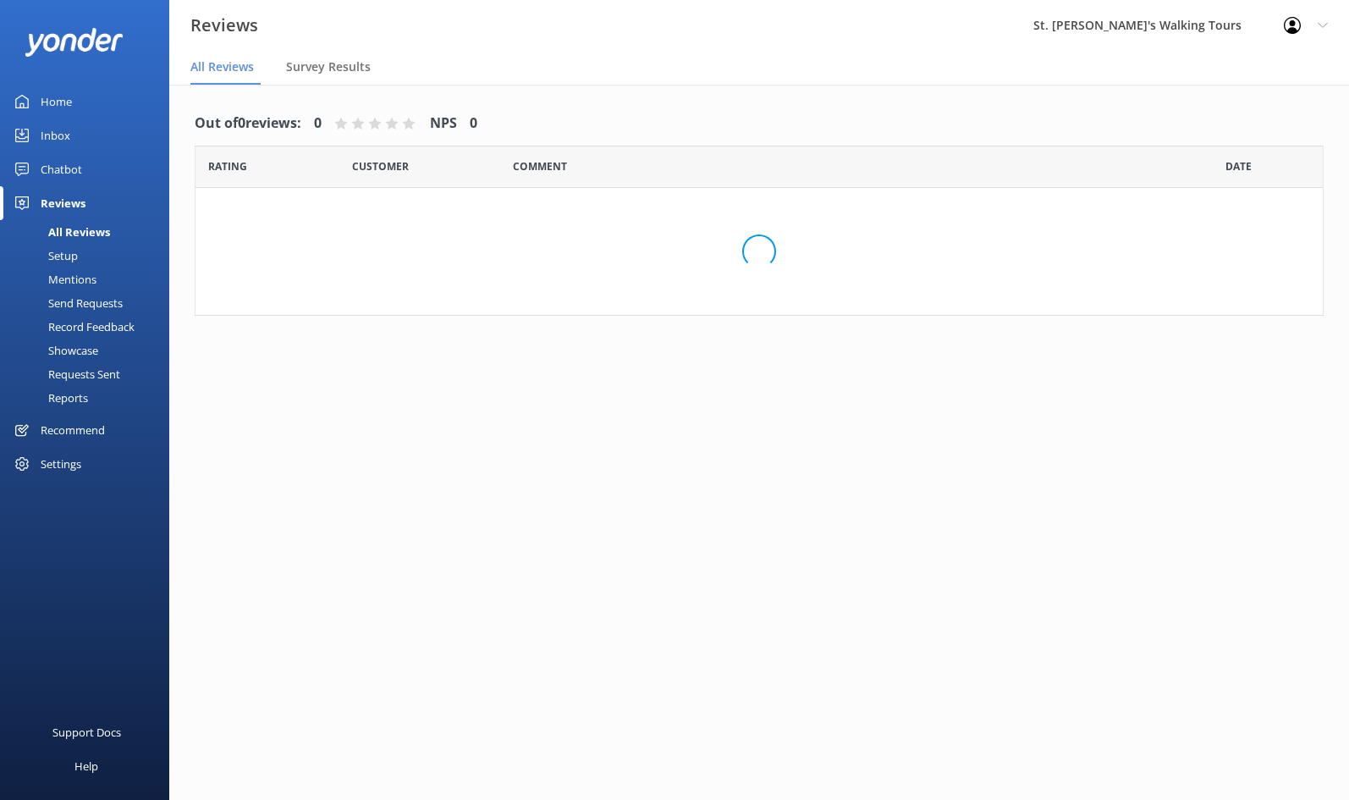 This screenshot has width=1349, height=800. I want to click on div: Chatbot, so click(61, 169).